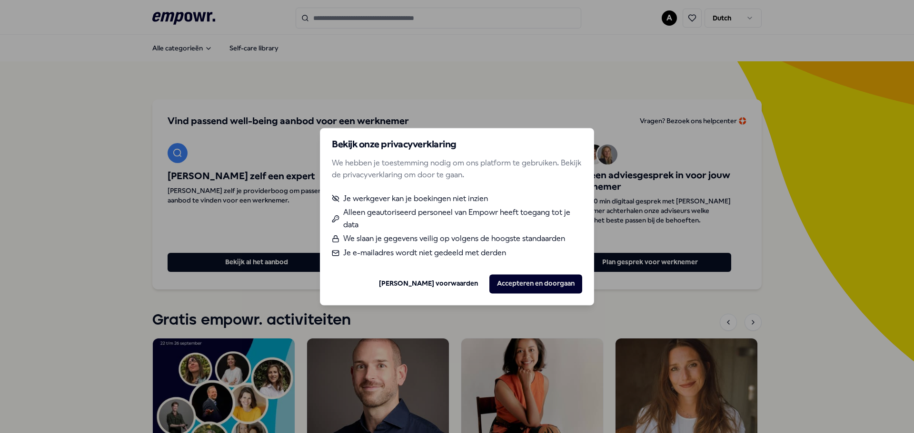 The image size is (914, 433). Describe the element at coordinates (535, 284) in the screenshot. I see `button: Accepteren en doorgaan` at that location.